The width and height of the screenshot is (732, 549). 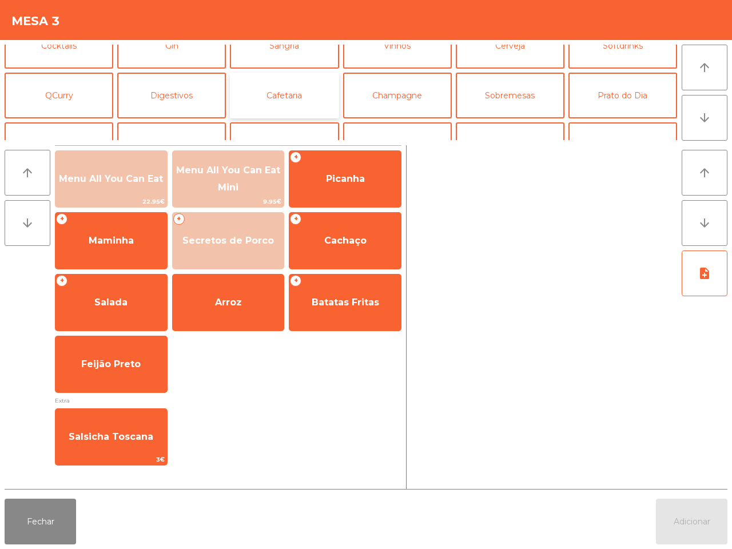 I want to click on button: QCurry, so click(x=59, y=96).